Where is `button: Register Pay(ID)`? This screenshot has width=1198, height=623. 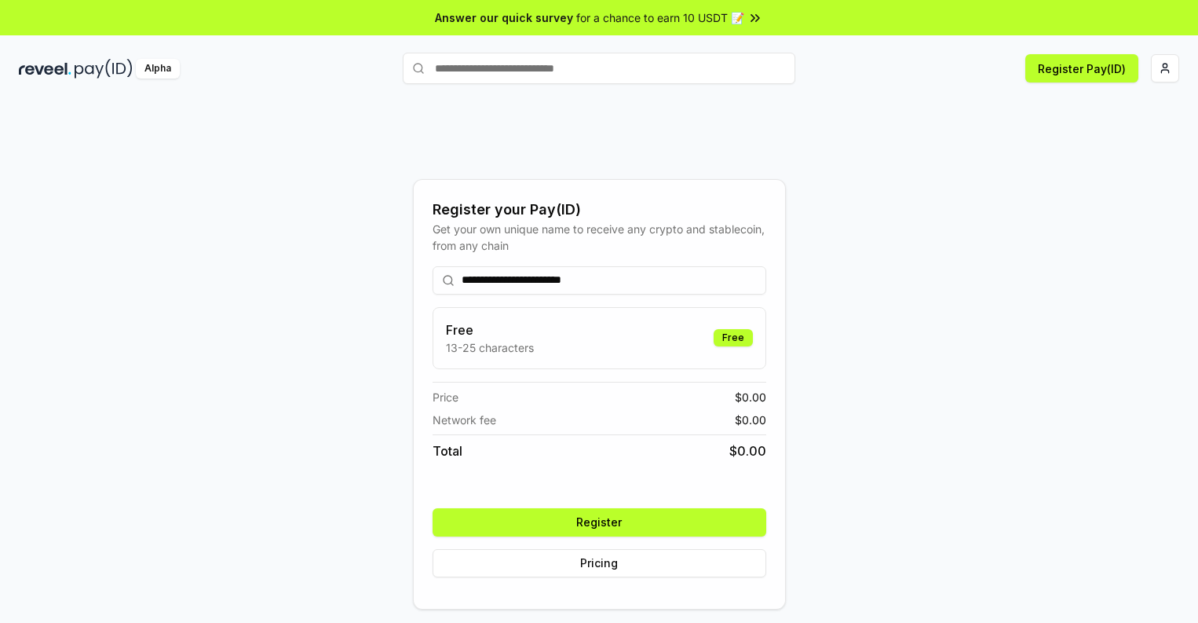 button: Register Pay(ID) is located at coordinates (1082, 68).